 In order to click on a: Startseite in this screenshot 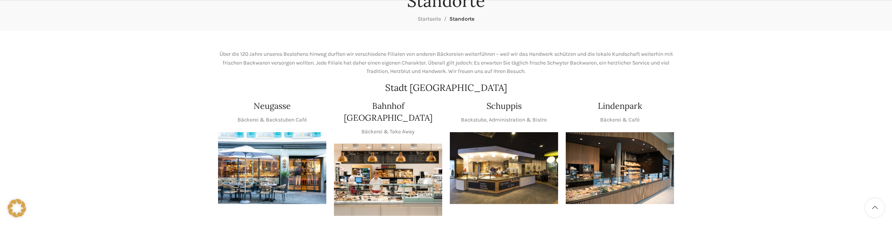, I will do `click(429, 19)`.